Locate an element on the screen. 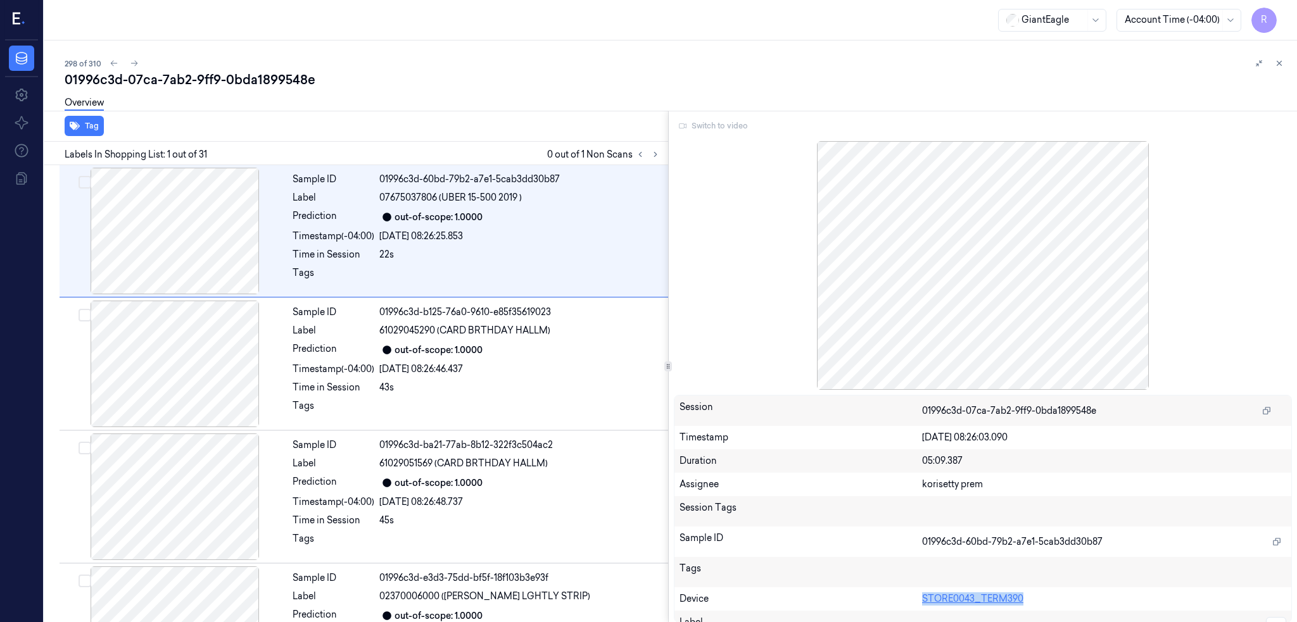 The image size is (1297, 622). span: 01996c3d-07ca-7ab2-9ff9-0bda1899548e is located at coordinates (1009, 411).